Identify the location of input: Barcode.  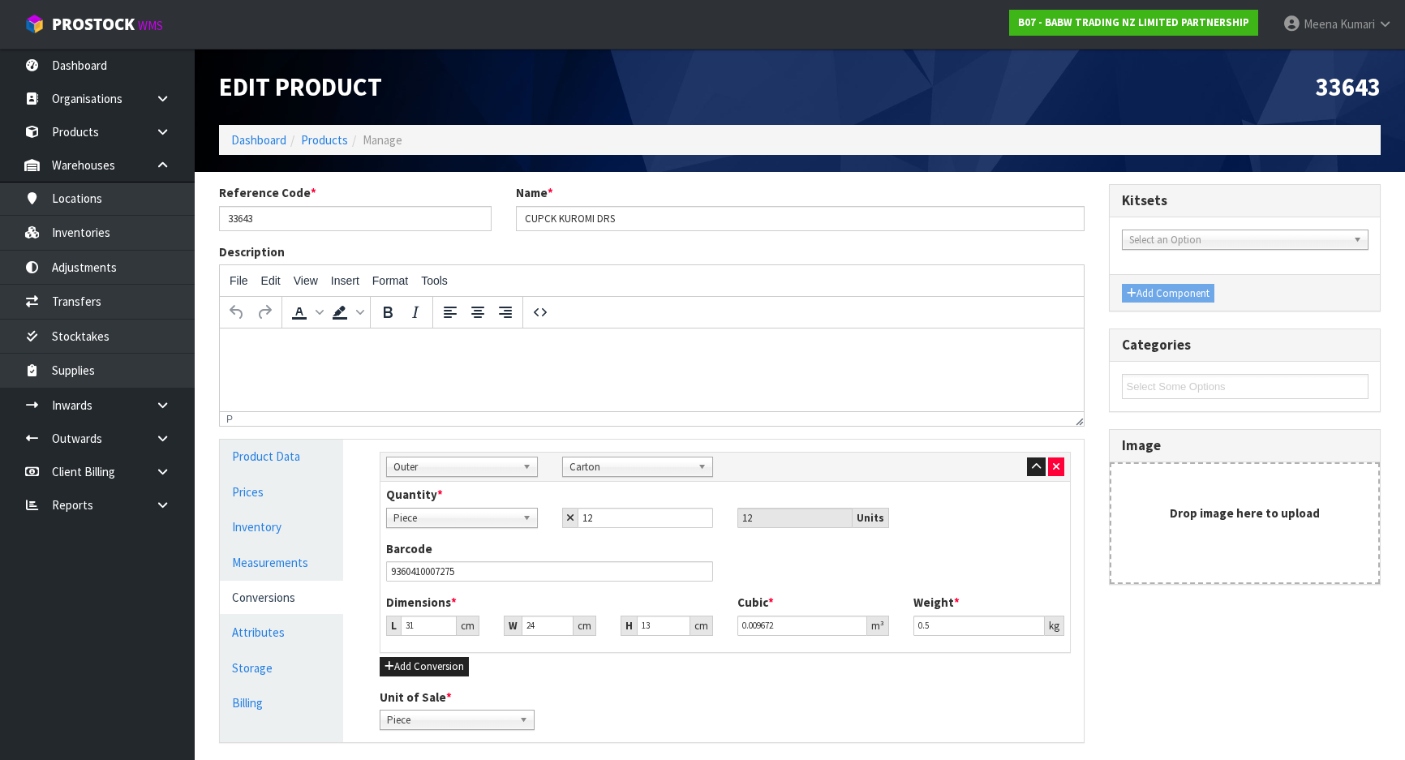
(549, 571).